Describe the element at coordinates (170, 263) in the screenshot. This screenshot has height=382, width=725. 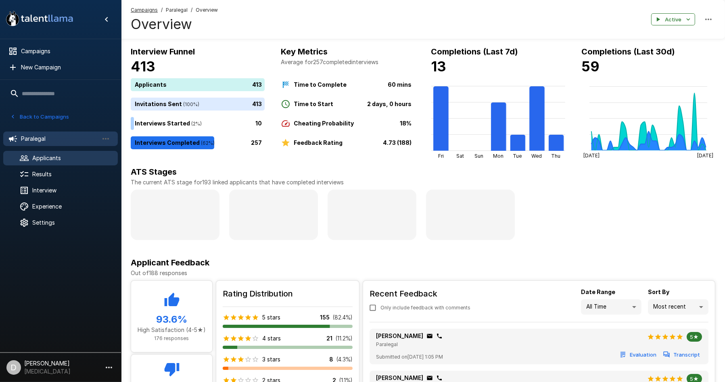
I see `b: Applicant Feedback` at that location.